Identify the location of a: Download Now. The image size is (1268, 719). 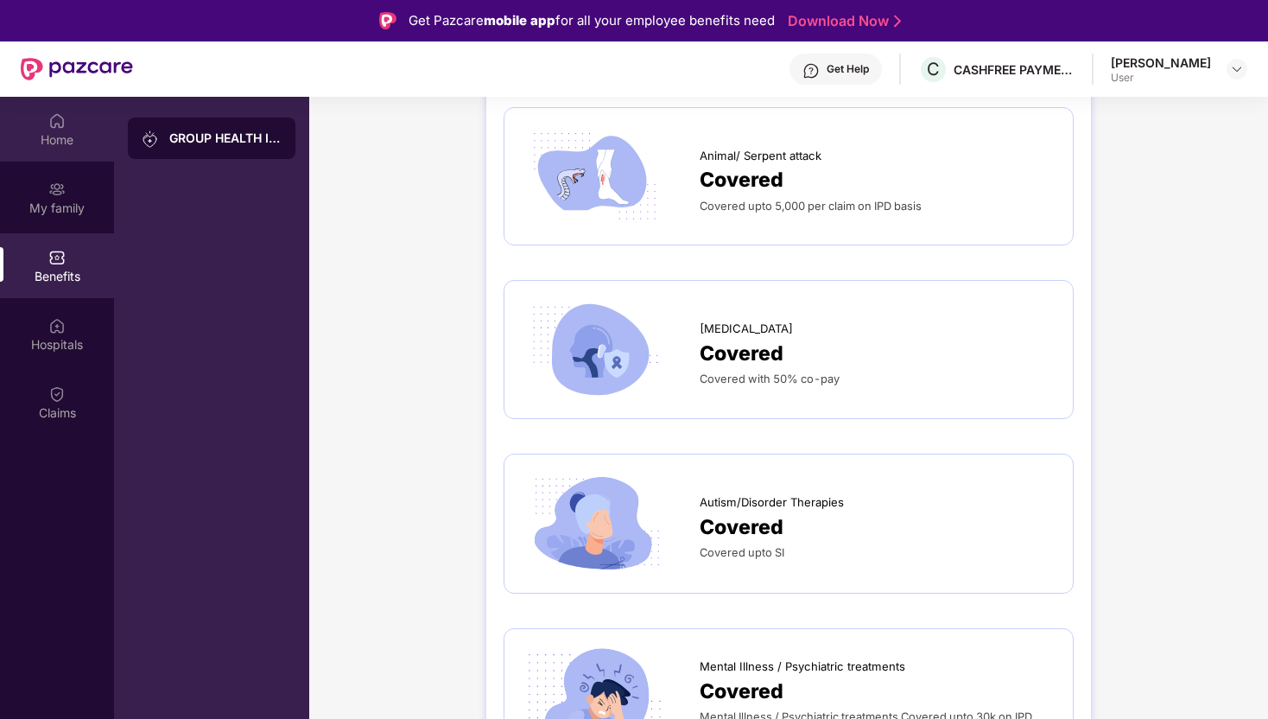
(841, 21).